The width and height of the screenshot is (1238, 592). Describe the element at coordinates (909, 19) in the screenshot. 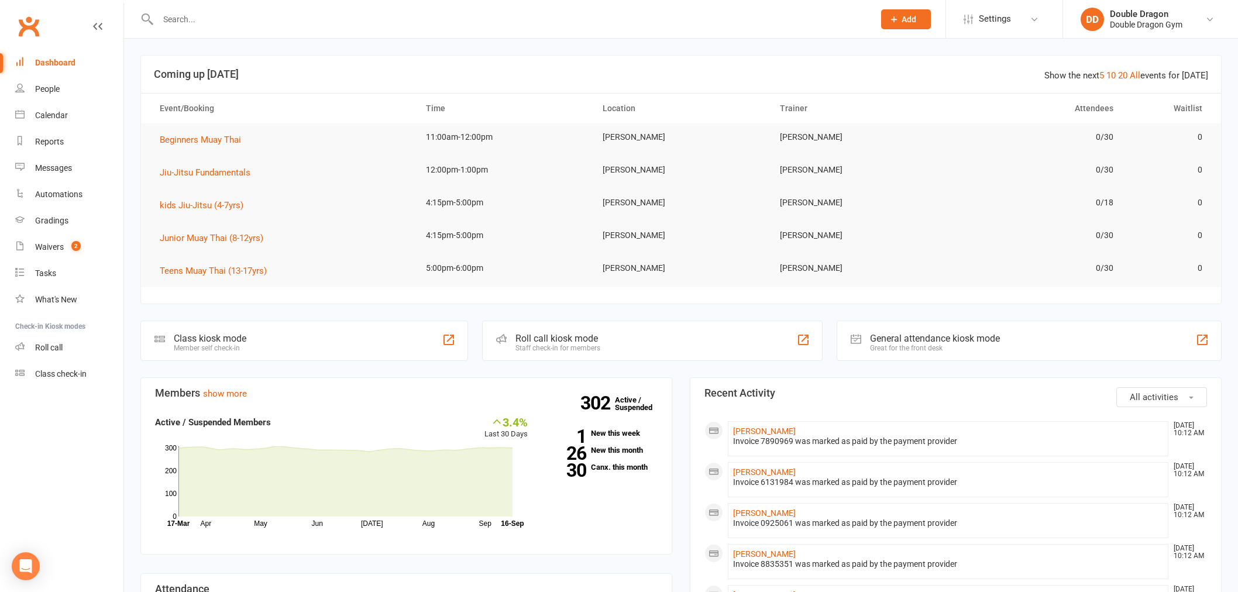

I see `span: Add` at that location.